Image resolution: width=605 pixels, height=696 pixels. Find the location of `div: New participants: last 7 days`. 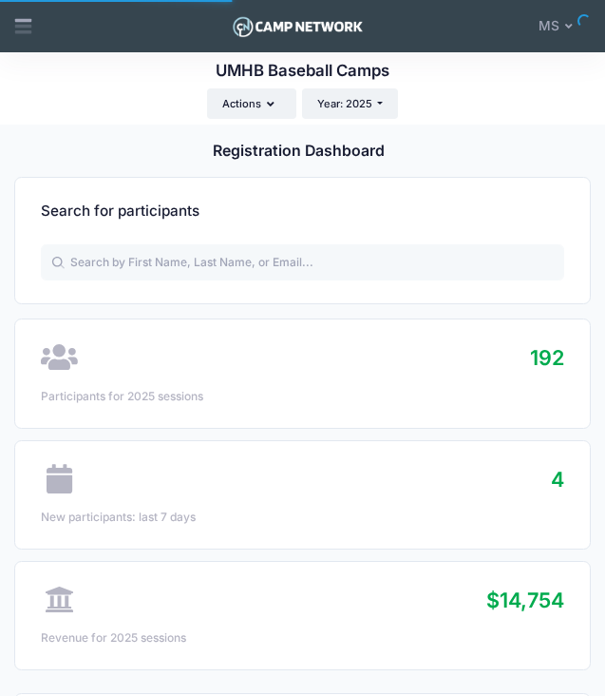

div: New participants: last 7 days is located at coordinates (302, 517).